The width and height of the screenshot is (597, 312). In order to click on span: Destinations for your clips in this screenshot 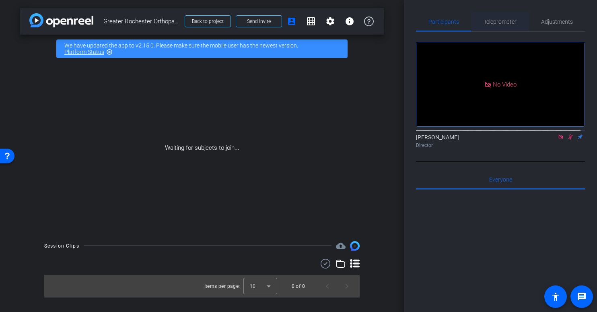, I will do `click(341, 246)`.